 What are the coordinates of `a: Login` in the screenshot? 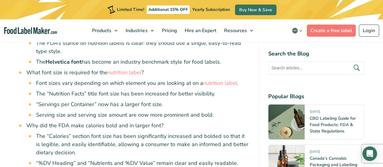 It's located at (369, 31).